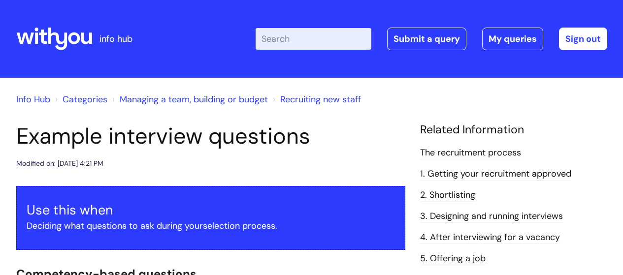 The width and height of the screenshot is (623, 275). What do you see at coordinates (426, 39) in the screenshot?
I see `a: Submit a query` at bounding box center [426, 39].